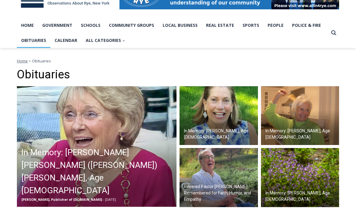  I want to click on a: Calendar, so click(66, 40).